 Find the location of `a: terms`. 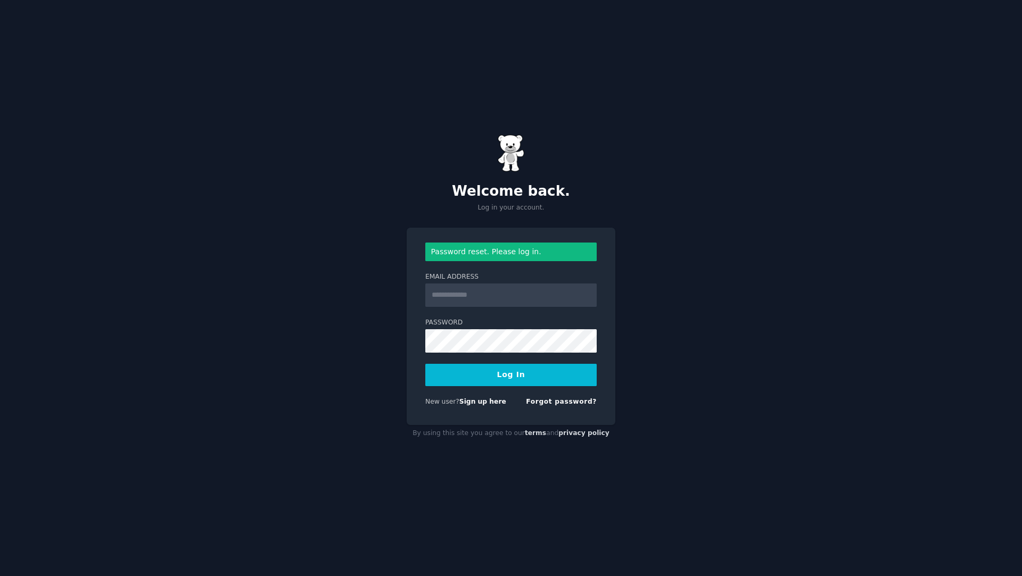

a: terms is located at coordinates (535, 433).